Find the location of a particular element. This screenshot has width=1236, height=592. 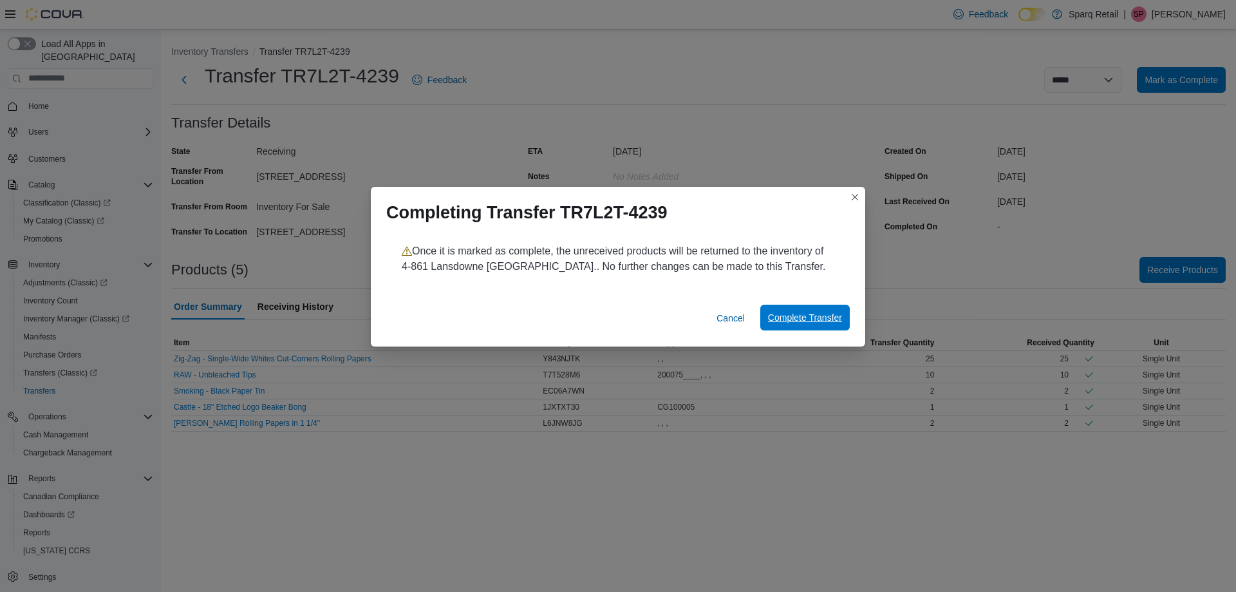

span: Cancel is located at coordinates (731, 318).